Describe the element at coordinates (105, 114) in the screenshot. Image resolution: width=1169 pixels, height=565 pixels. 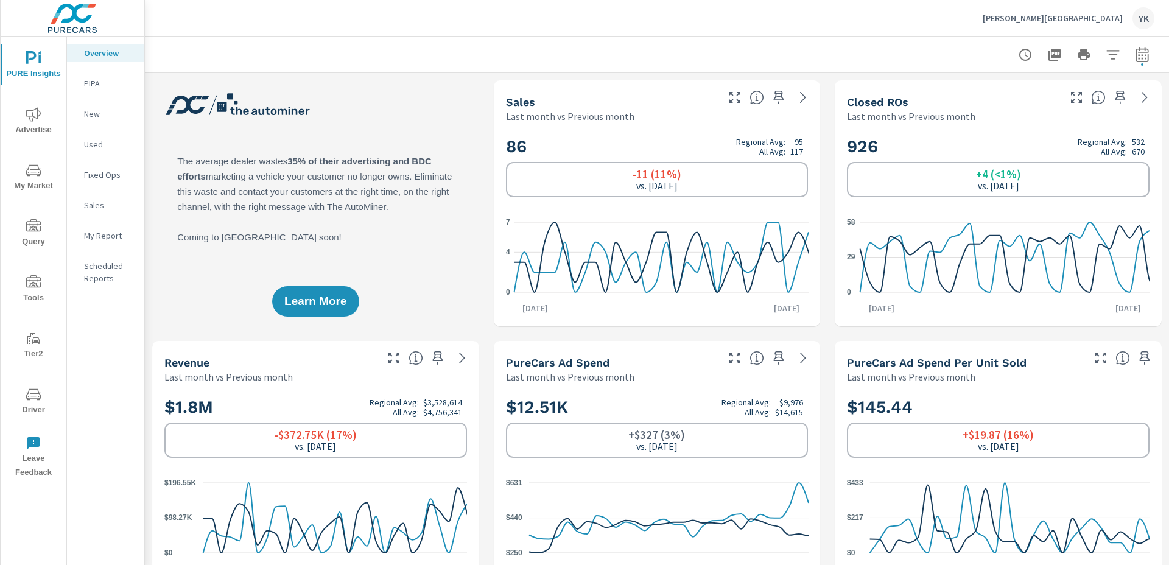
I see `div: New` at that location.